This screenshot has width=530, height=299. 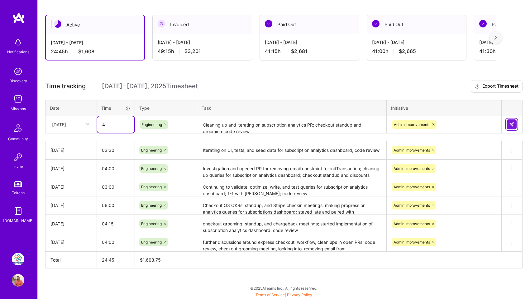 What do you see at coordinates (292, 187) in the screenshot?
I see `textarea: Continuing to validate, optimize, write, and test queries for subscription analytics dashboard; 1...` at bounding box center [292, 187].